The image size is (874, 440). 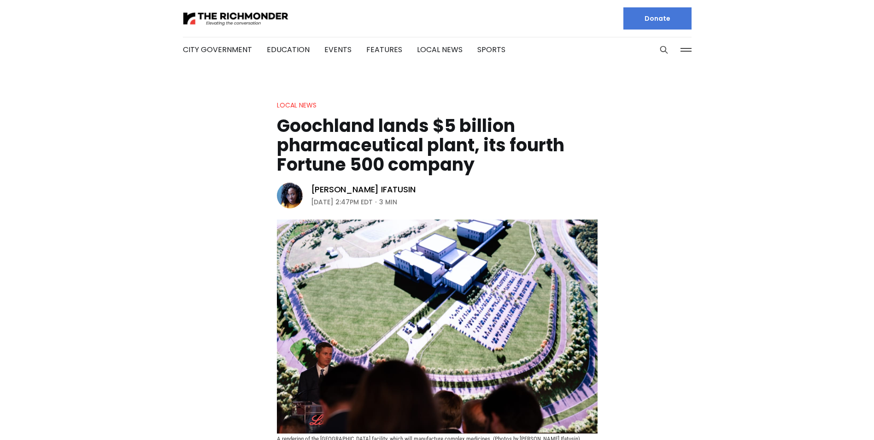 I want to click on button: Search this site, so click(x=664, y=50).